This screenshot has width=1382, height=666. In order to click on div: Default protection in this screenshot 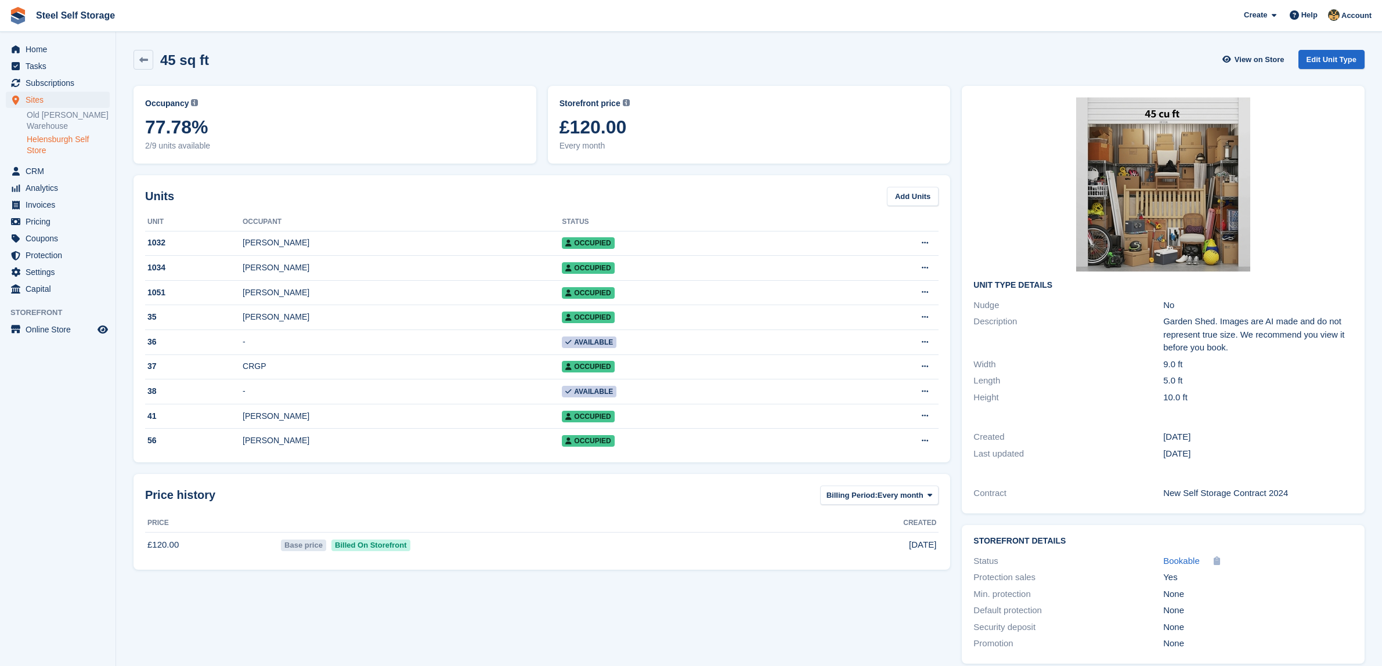, I will do `click(1068, 611)`.